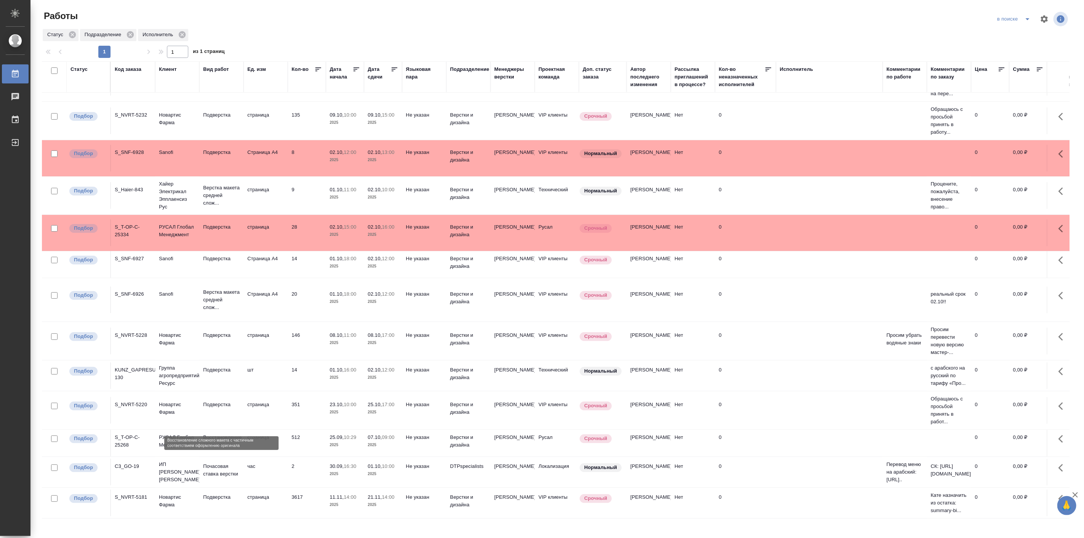  Describe the element at coordinates (388, 335) in the screenshot. I see `p: 17:00` at that location.